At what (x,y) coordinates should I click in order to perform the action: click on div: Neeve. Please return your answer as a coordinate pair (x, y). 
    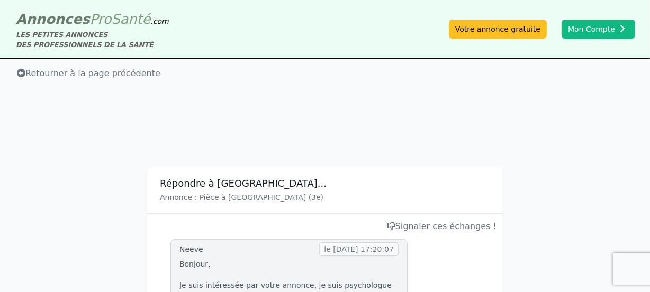
    Looking at the image, I should click on (191, 249).